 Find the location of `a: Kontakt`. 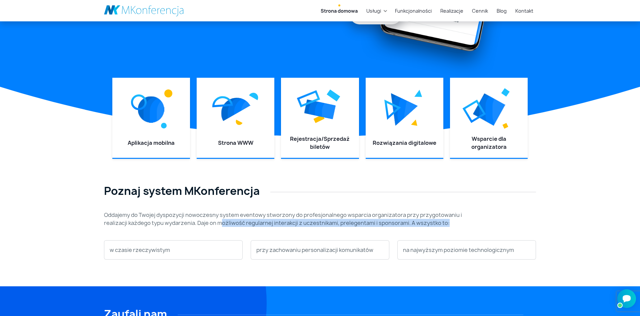

a: Kontakt is located at coordinates (524, 11).